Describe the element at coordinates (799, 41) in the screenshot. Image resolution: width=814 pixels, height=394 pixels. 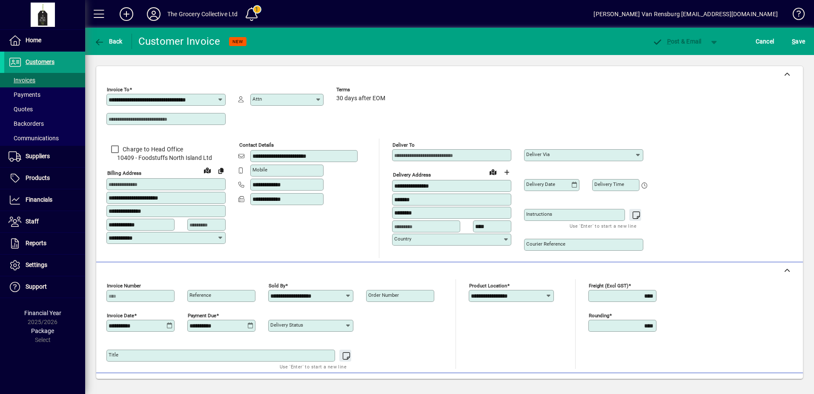
I see `span: ave` at that location.